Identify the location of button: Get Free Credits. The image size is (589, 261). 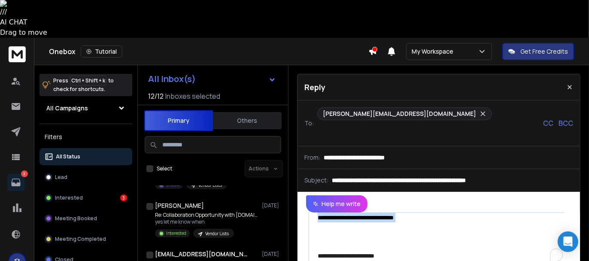
(538, 52).